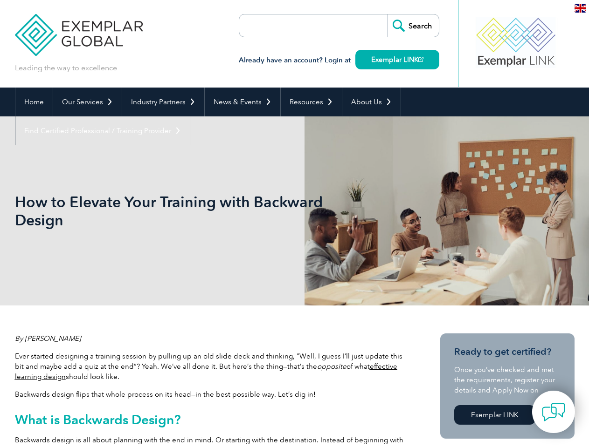 The image size is (589, 447). I want to click on a: News & Events, so click(242, 102).